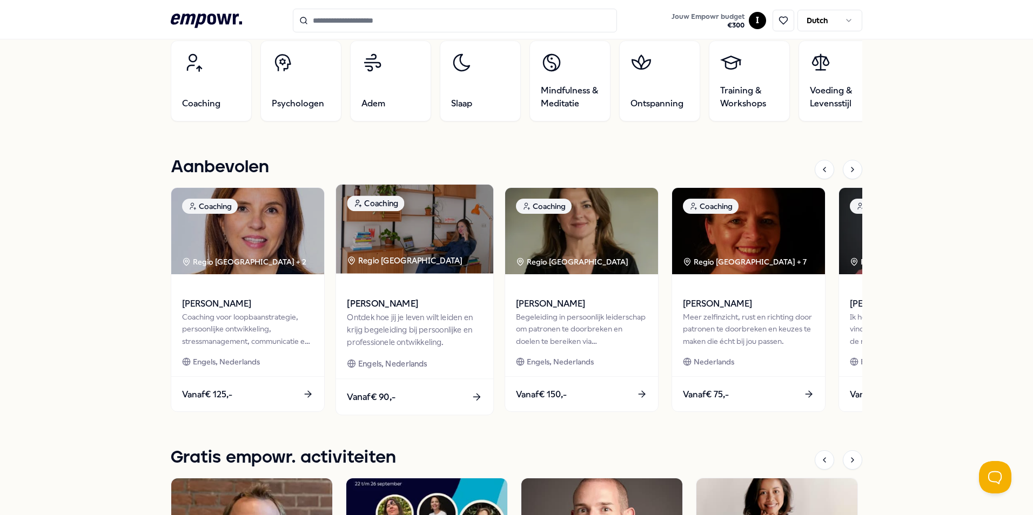  What do you see at coordinates (905, 362) in the screenshot?
I see `span: Engels, Nederlands, Duits` at bounding box center [905, 362].